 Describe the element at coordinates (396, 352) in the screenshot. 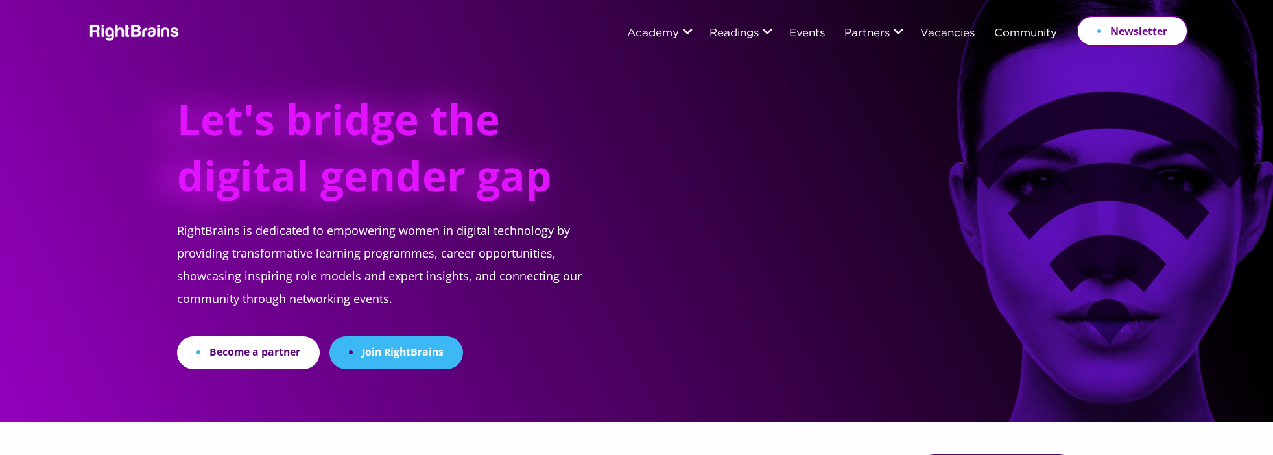

I see `a: Join RightBrains` at that location.